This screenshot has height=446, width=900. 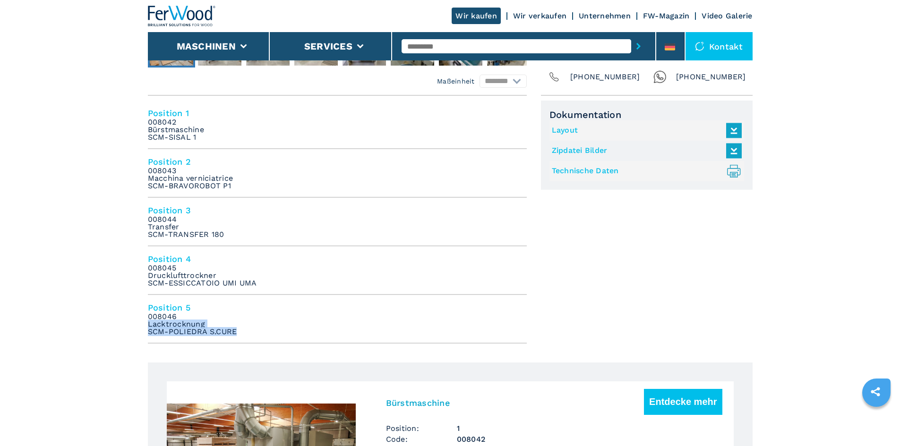 What do you see at coordinates (476, 16) in the screenshot?
I see `a: Wir kaufen` at bounding box center [476, 16].